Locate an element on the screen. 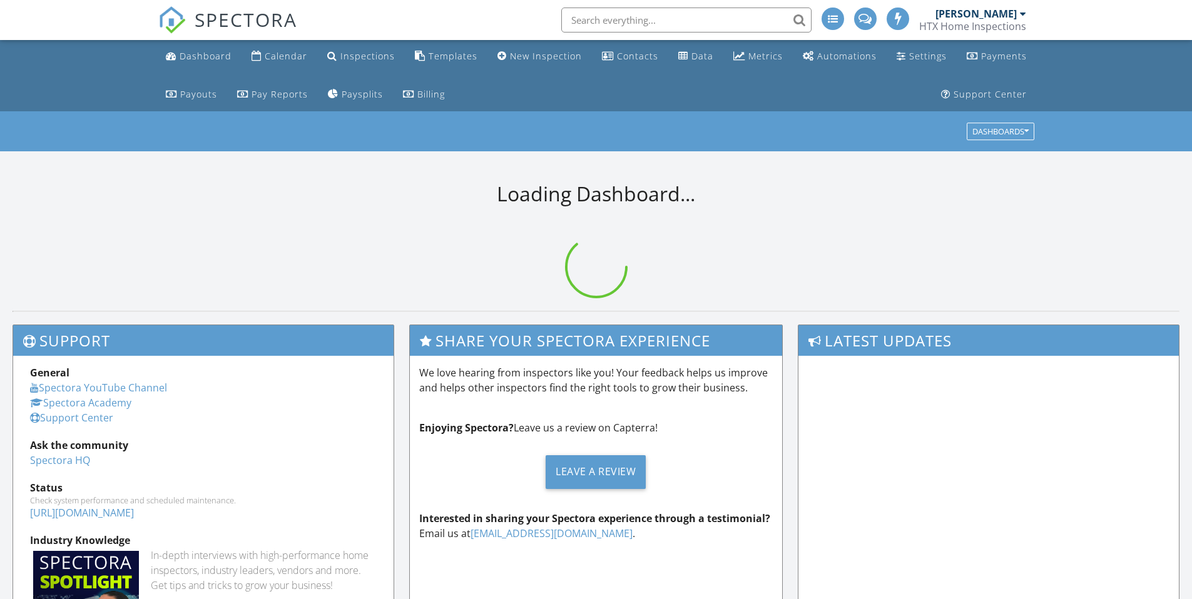  div: Billing is located at coordinates (431, 94).